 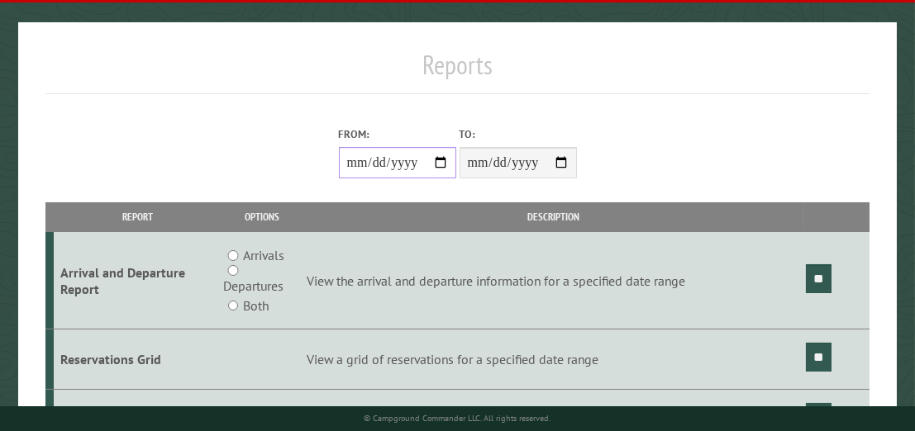 I want to click on th: Report, so click(x=137, y=216).